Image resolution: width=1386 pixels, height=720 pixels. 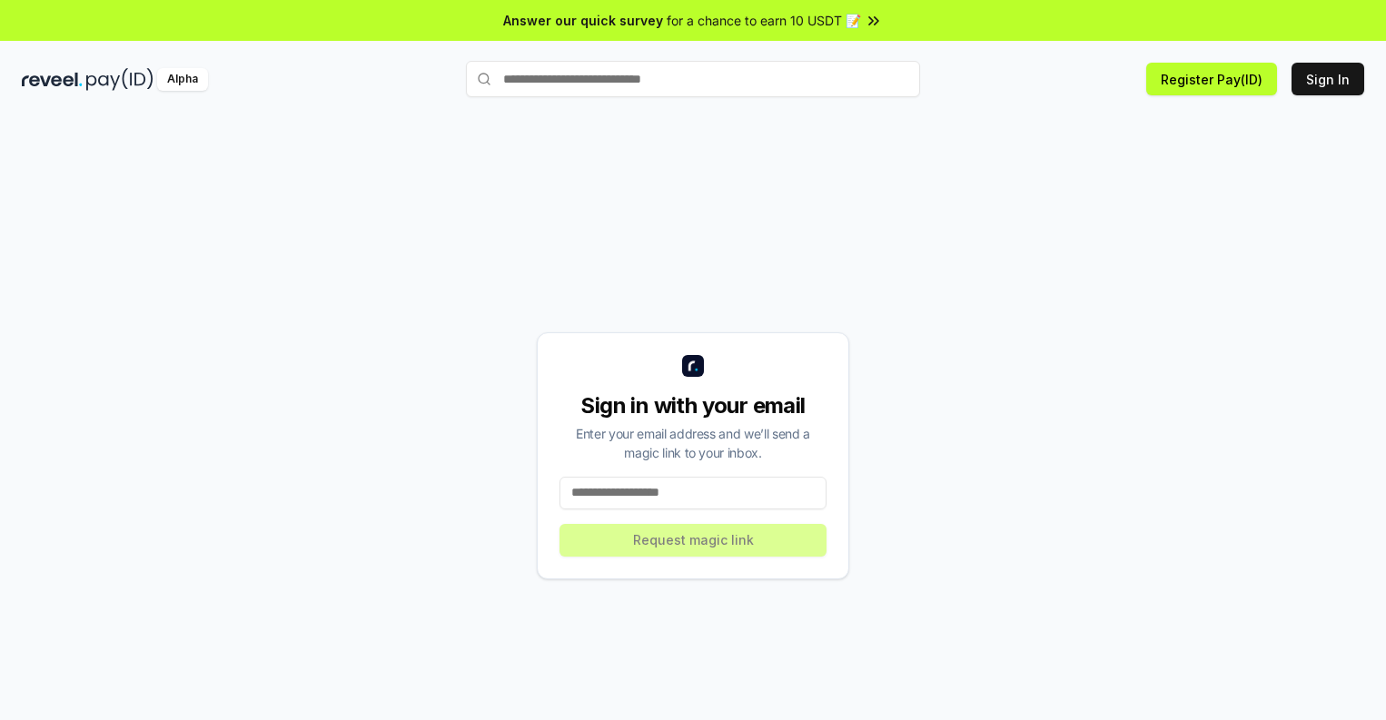 I want to click on span: for a chance to earn 10 USDT 📝, so click(x=764, y=20).